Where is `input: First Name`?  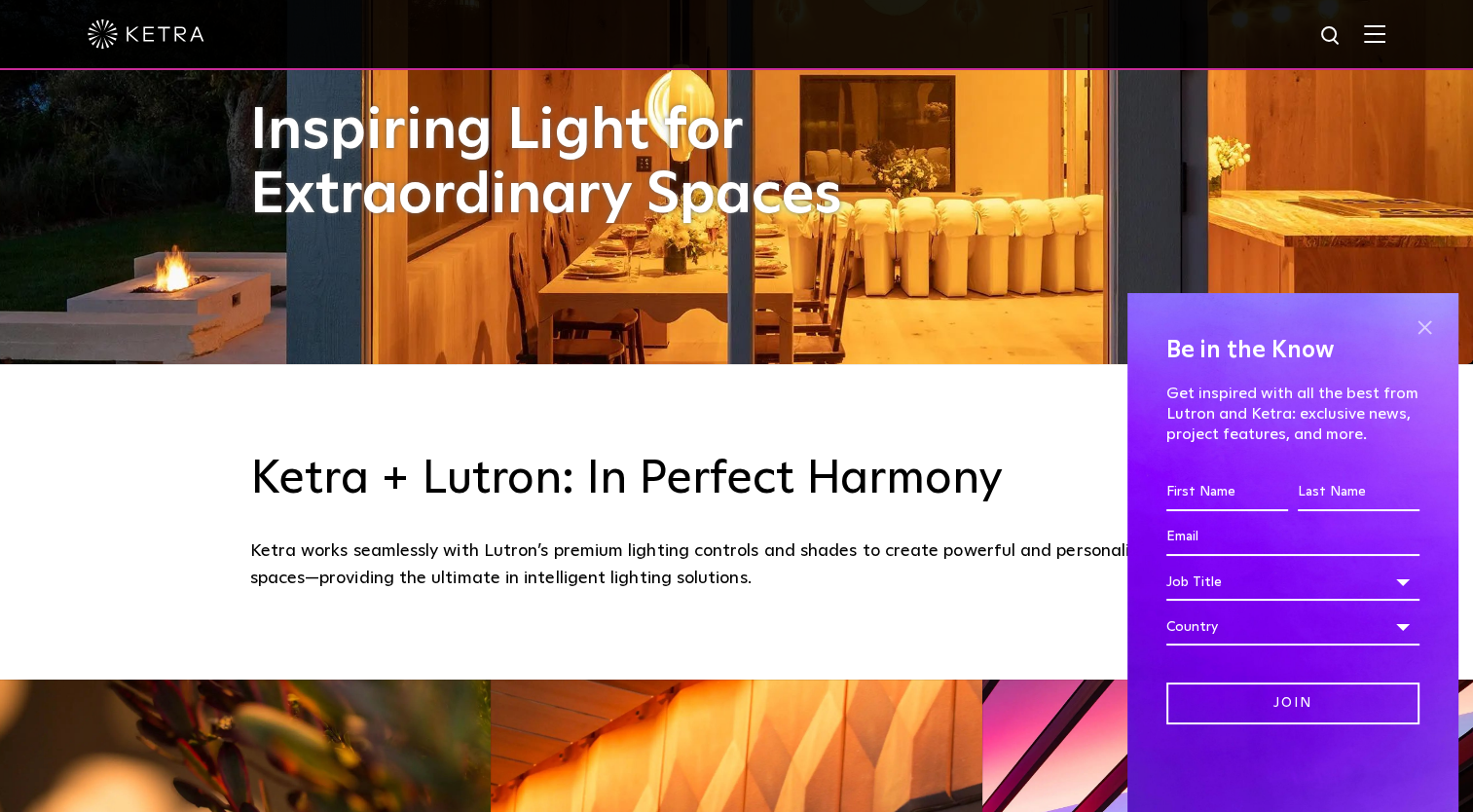
input: First Name is located at coordinates (1226, 493).